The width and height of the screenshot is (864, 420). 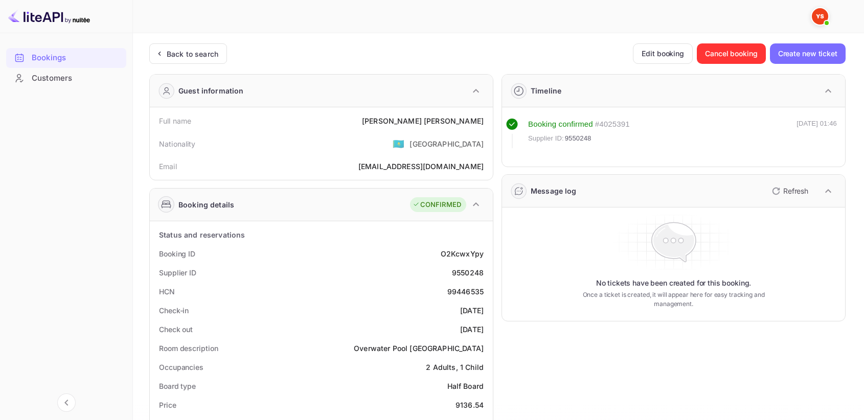 I want to click on div: Timeline, so click(x=546, y=91).